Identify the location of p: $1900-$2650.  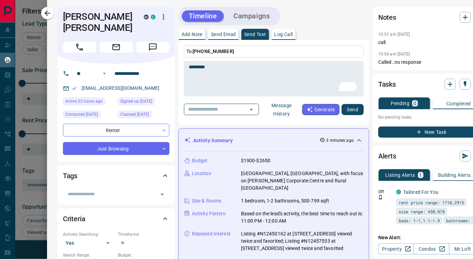
(256, 160).